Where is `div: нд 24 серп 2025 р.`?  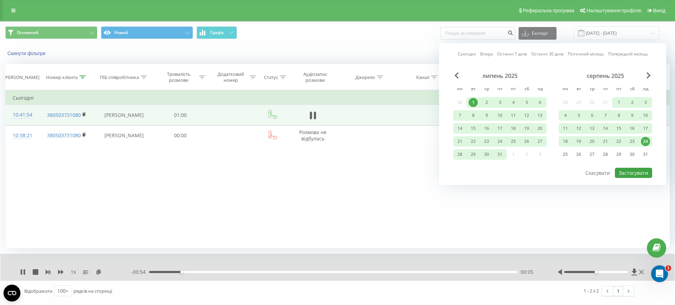 div: нд 24 серп 2025 р. is located at coordinates (645, 142).